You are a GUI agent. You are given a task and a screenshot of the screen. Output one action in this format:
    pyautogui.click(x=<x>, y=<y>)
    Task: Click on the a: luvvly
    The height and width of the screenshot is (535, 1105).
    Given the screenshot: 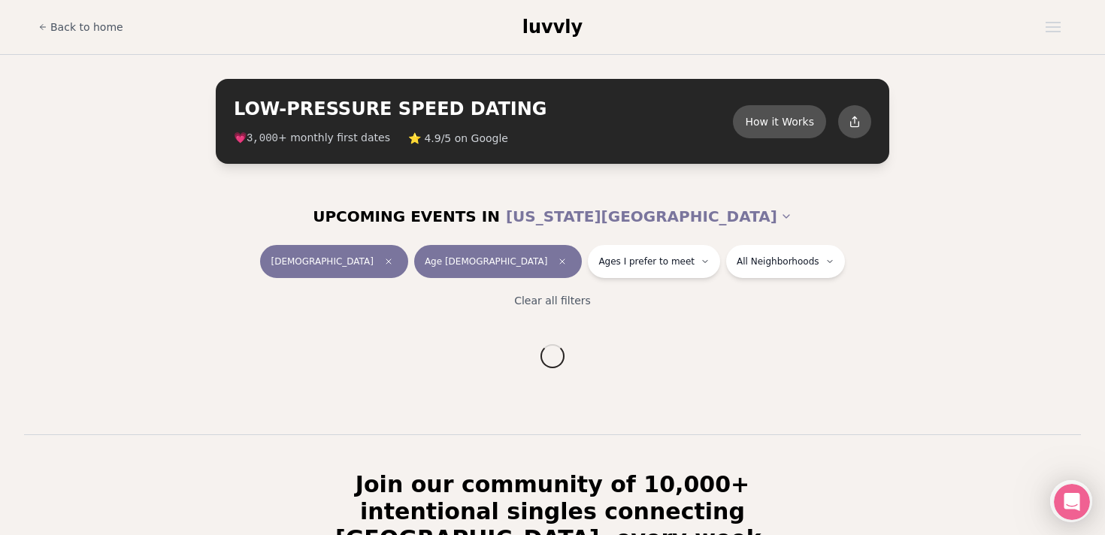 What is the action you would take?
    pyautogui.click(x=553, y=27)
    